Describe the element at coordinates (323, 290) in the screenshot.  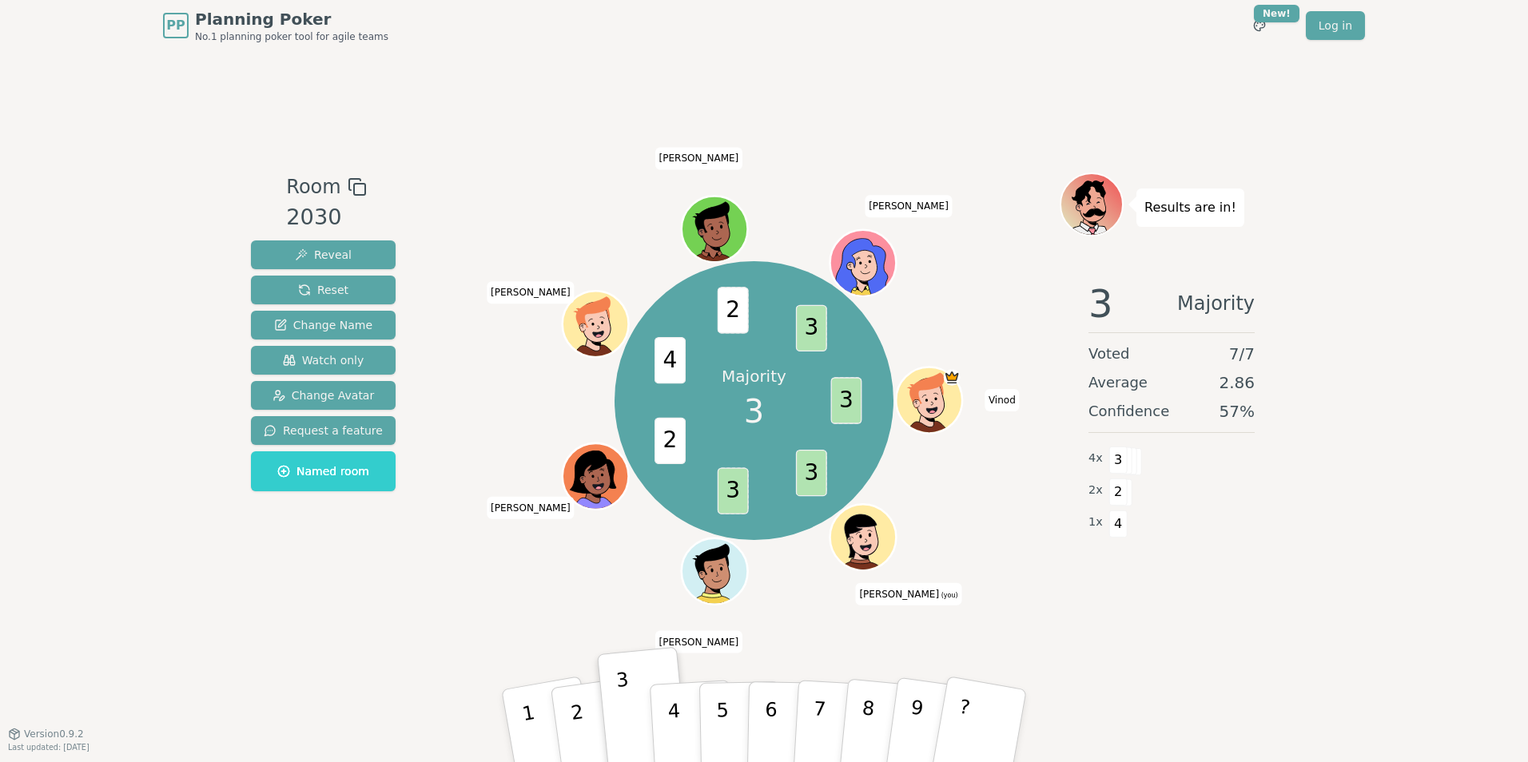
I see `span: Reset` at that location.